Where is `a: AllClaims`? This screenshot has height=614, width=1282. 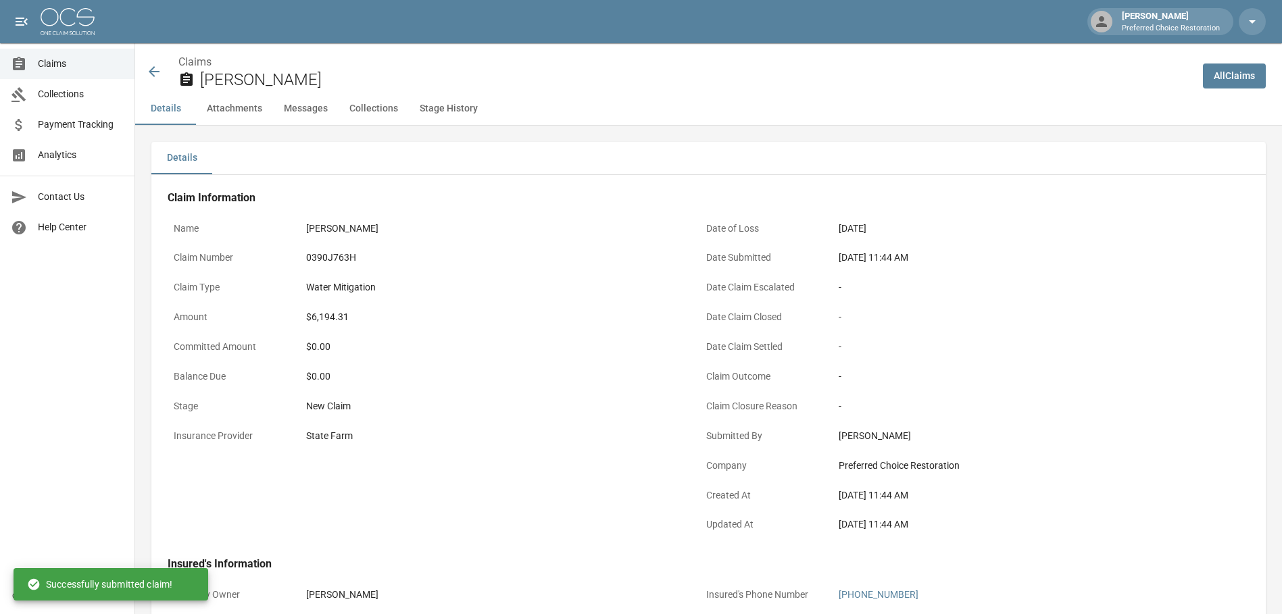 a: AllClaims is located at coordinates (1234, 76).